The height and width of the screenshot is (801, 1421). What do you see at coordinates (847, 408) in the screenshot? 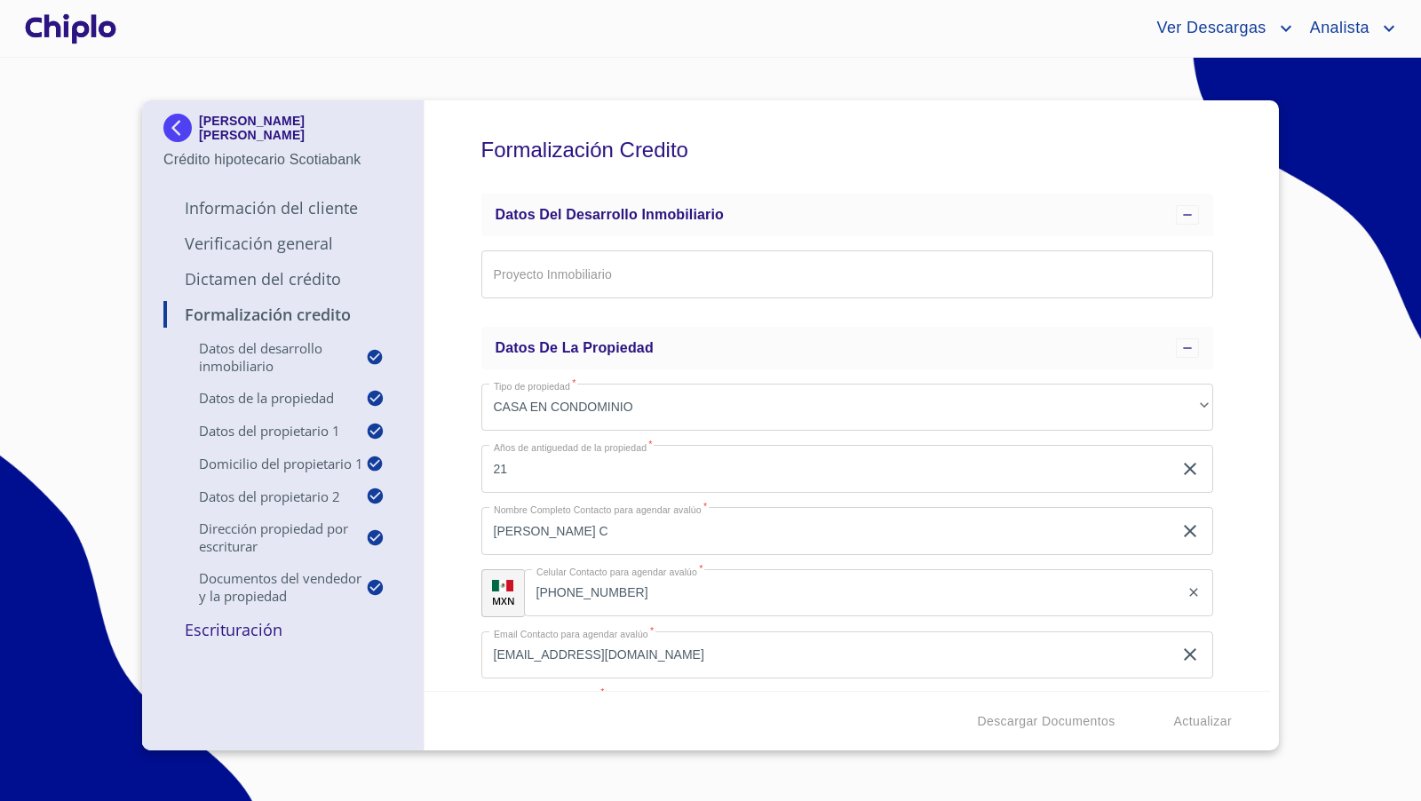
I see `div: CASA EN CONDOMINIO` at bounding box center [847, 408].